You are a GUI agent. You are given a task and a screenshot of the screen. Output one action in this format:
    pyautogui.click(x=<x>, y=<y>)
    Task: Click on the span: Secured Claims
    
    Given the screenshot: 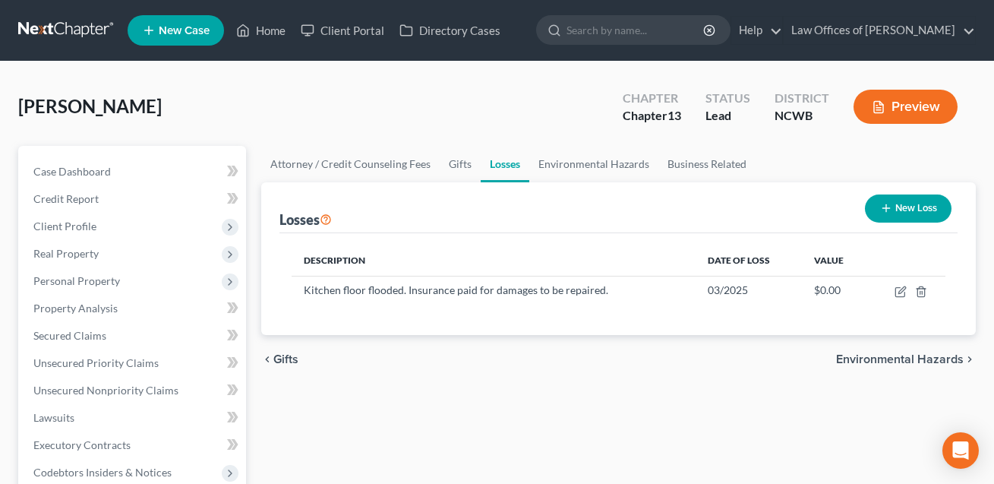 What is the action you would take?
    pyautogui.click(x=70, y=335)
    